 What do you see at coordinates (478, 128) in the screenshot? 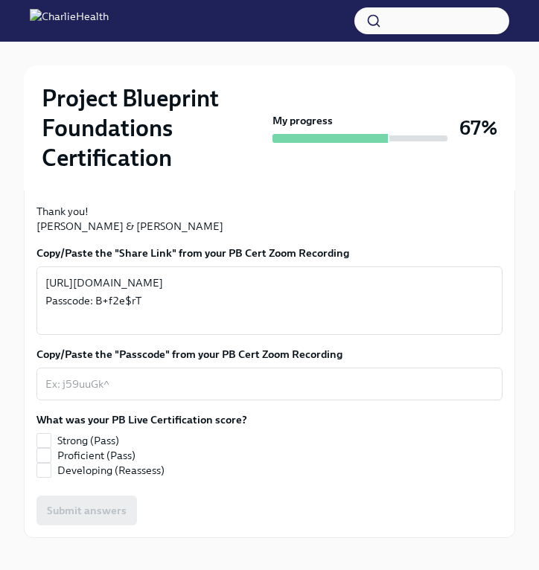
I see `h3: 67%` at bounding box center [478, 128].